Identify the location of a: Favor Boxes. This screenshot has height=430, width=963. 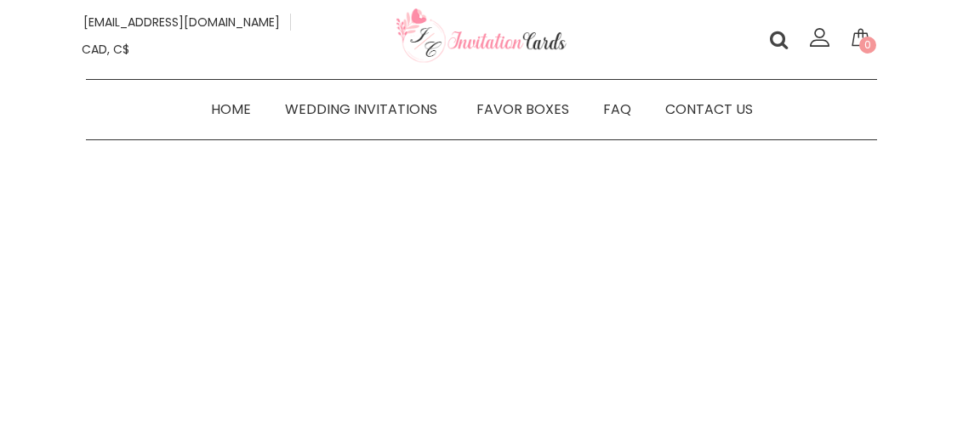
(522, 109).